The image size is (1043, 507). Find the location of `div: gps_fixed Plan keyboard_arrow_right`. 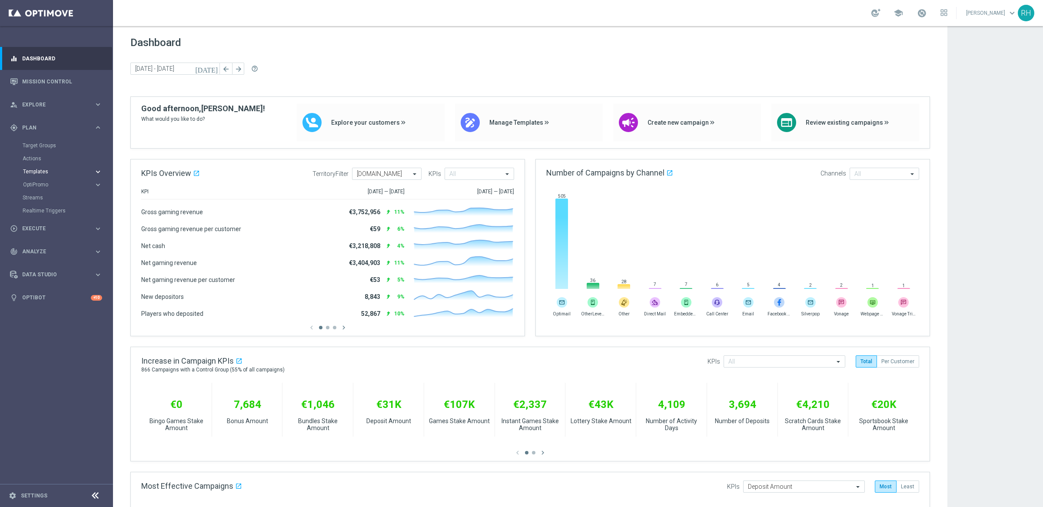

div: gps_fixed Plan keyboard_arrow_right is located at coordinates (56, 128).